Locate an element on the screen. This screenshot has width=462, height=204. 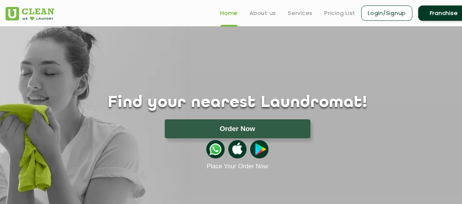
a: About us is located at coordinates (262, 13).